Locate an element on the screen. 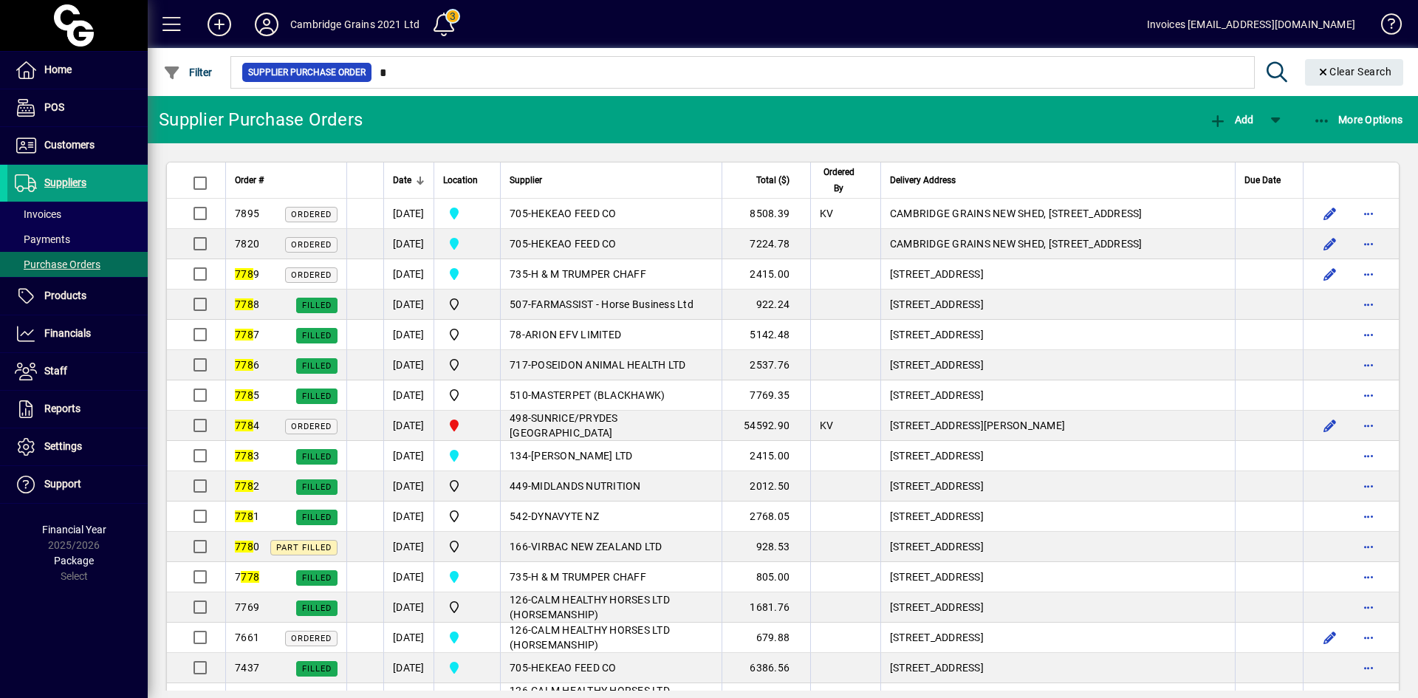 The image size is (1418, 698). span: 510 is located at coordinates (519, 395).